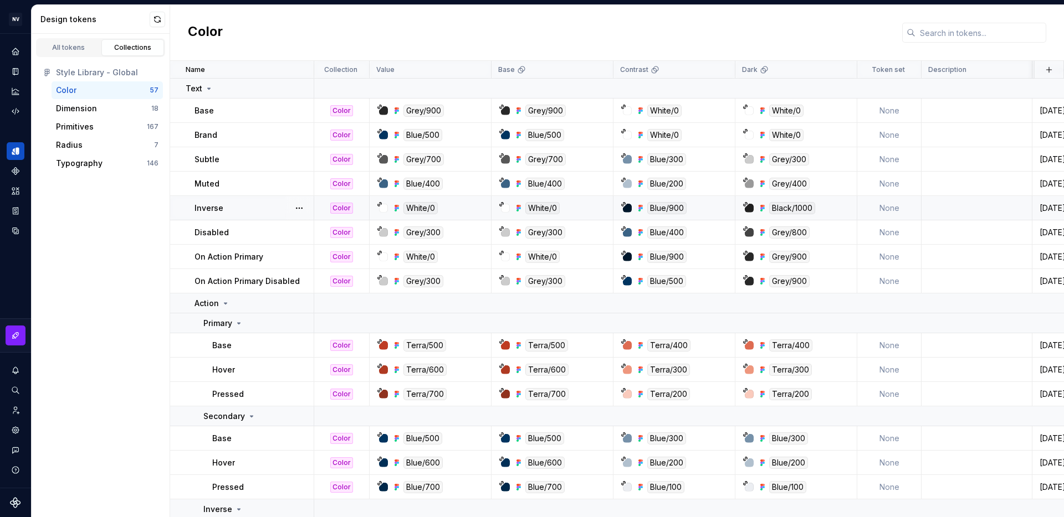 This screenshot has width=1064, height=517. Describe the element at coordinates (16, 211) in the screenshot. I see `div: Storybook stories` at that location.